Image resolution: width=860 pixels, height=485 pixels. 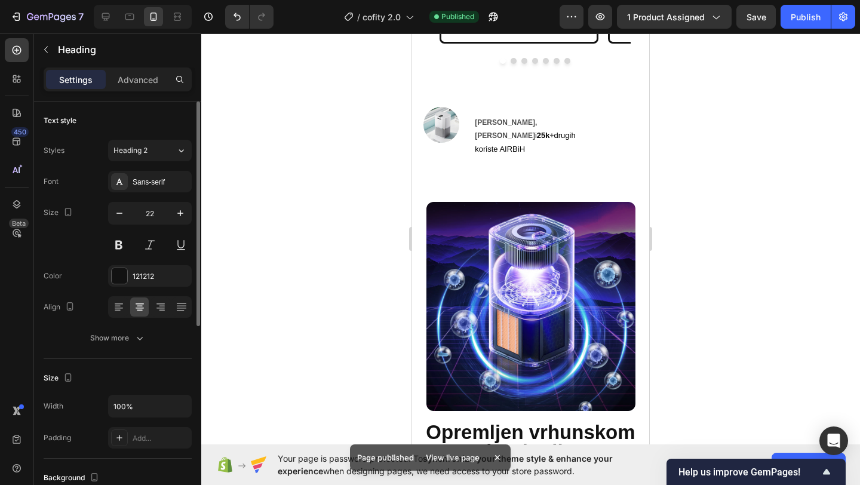 I want to click on button: Heading 2, so click(x=150, y=150).